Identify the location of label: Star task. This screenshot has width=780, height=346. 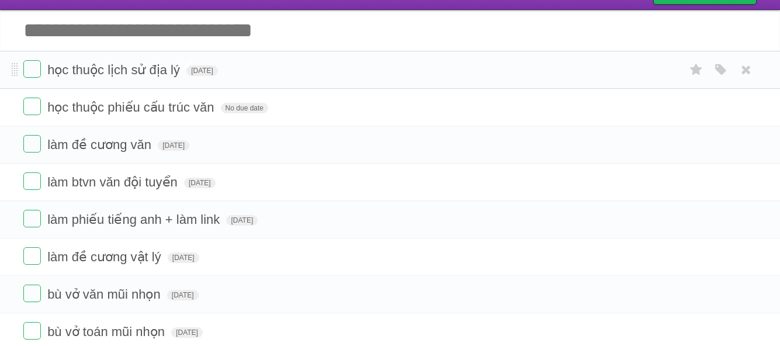
(696, 70).